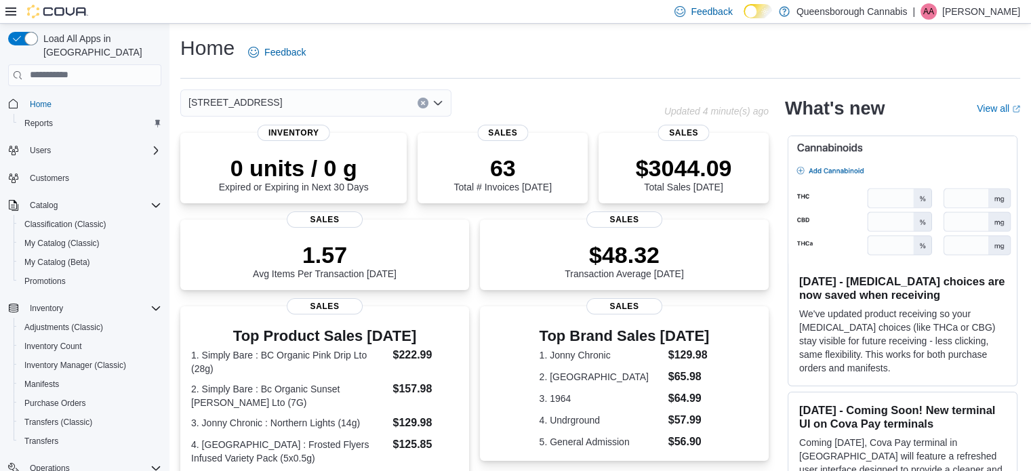 The width and height of the screenshot is (1031, 471). Describe the element at coordinates (1016, 109) in the screenshot. I see `svg: External link` at that location.